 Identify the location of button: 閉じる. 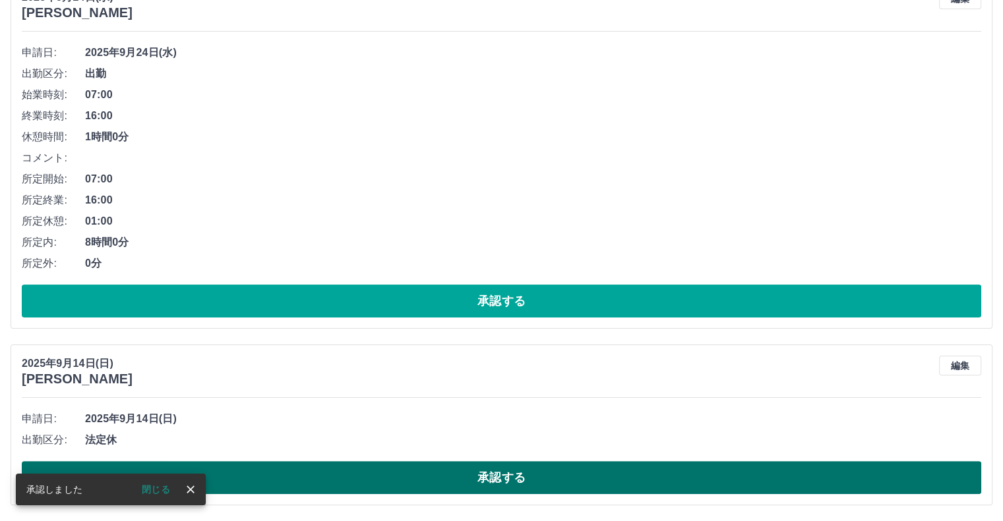
(156, 490).